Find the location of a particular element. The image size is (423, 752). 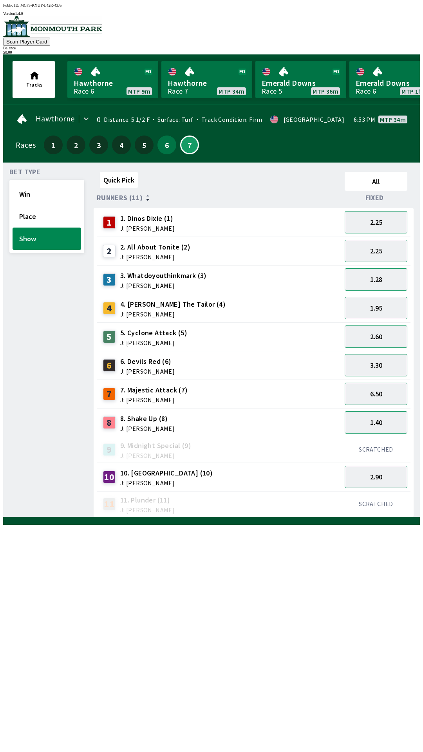

span: MTP 34m is located at coordinates (232, 91).